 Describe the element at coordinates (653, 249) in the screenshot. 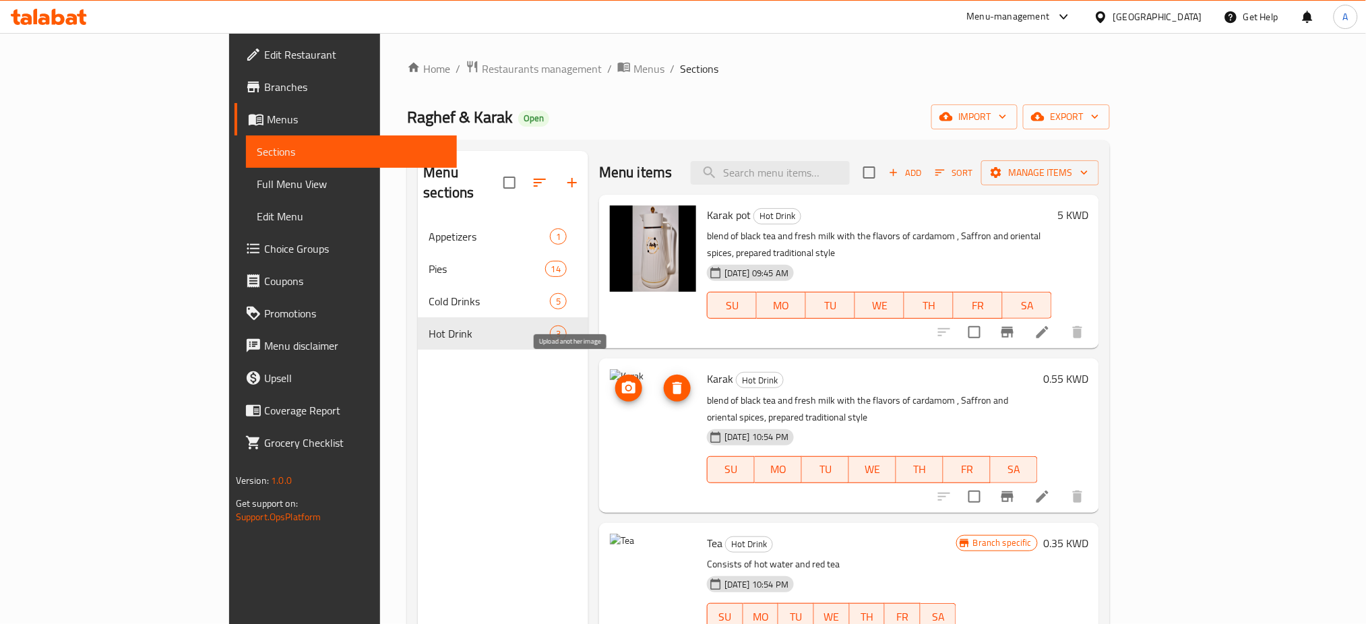

I see `img: Karak pot` at that location.